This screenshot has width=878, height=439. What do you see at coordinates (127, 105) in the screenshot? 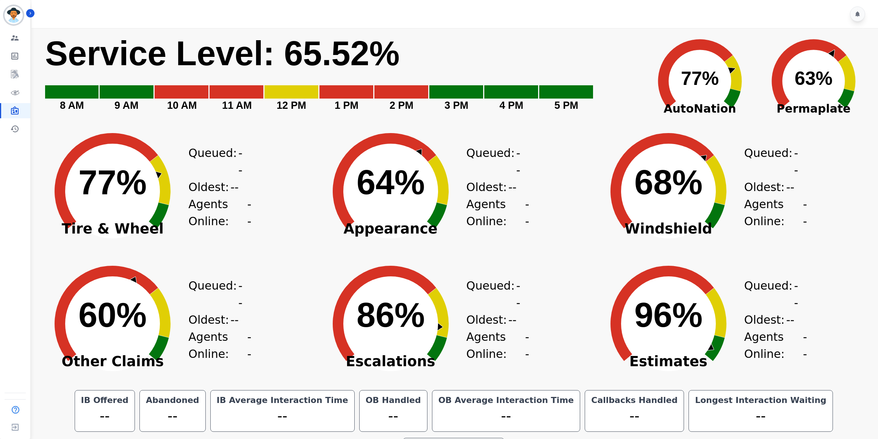
I see `text: 9 AM` at bounding box center [127, 105].